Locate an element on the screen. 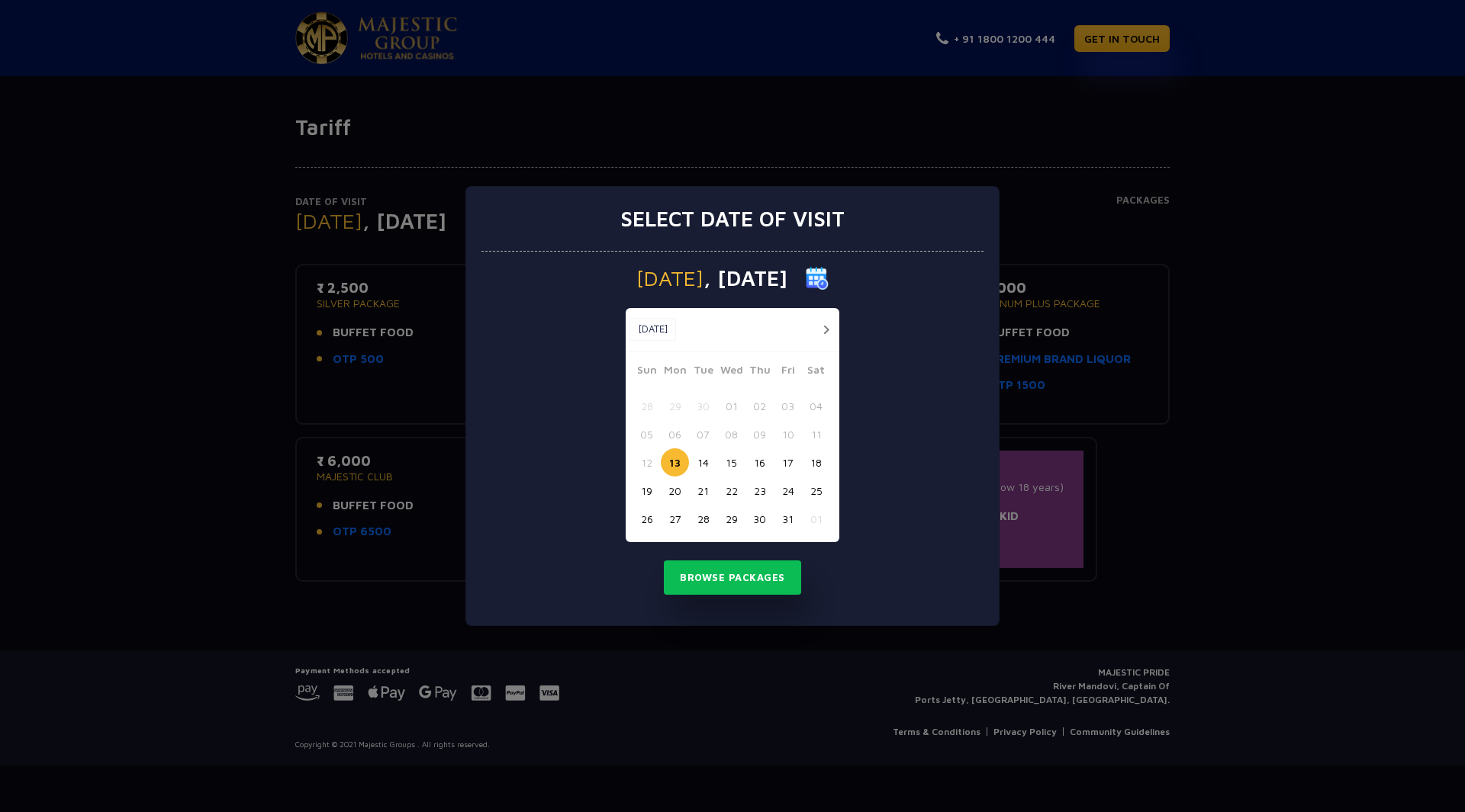 This screenshot has height=812, width=1465. button: 12 is located at coordinates (647, 462).